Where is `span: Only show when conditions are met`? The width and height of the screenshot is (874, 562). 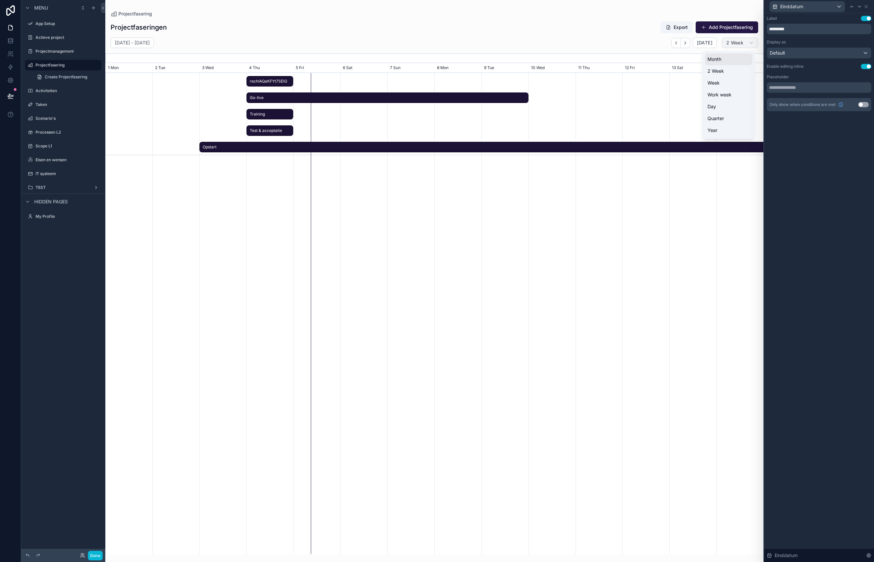 span: Only show when conditions are met is located at coordinates (802, 105).